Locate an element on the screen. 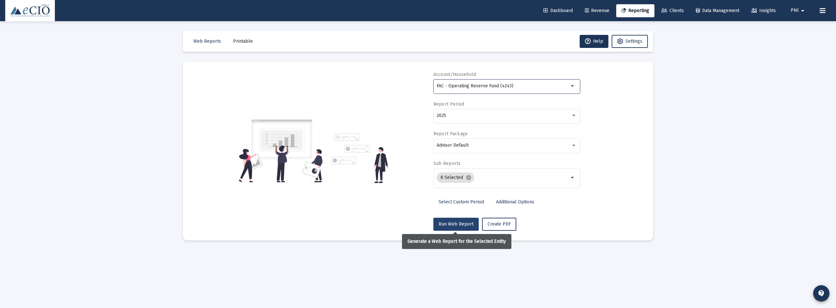 The image size is (836, 308). a: Data Management is located at coordinates (717, 11).